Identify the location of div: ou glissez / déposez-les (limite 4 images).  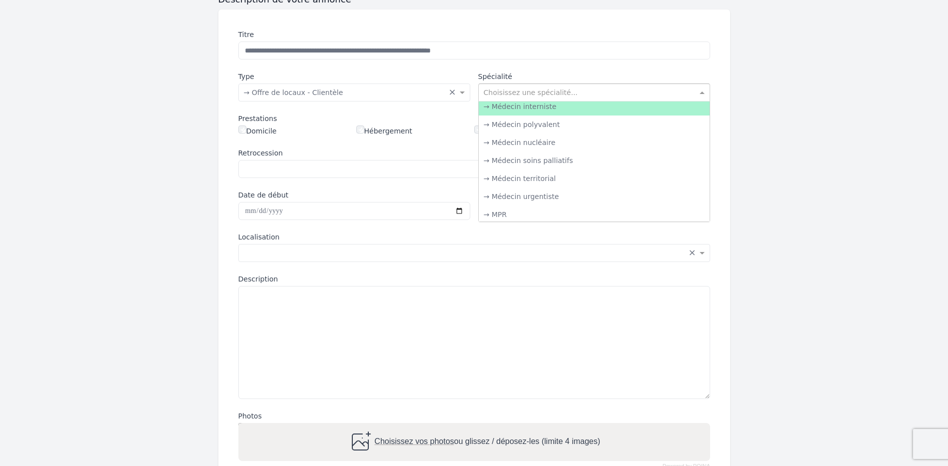
(474, 442).